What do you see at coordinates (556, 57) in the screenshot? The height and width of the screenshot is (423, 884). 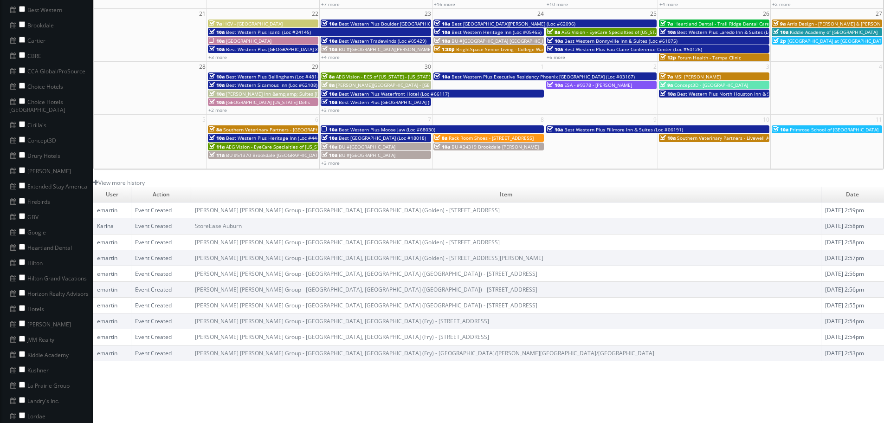 I see `a: +6 more` at bounding box center [556, 57].